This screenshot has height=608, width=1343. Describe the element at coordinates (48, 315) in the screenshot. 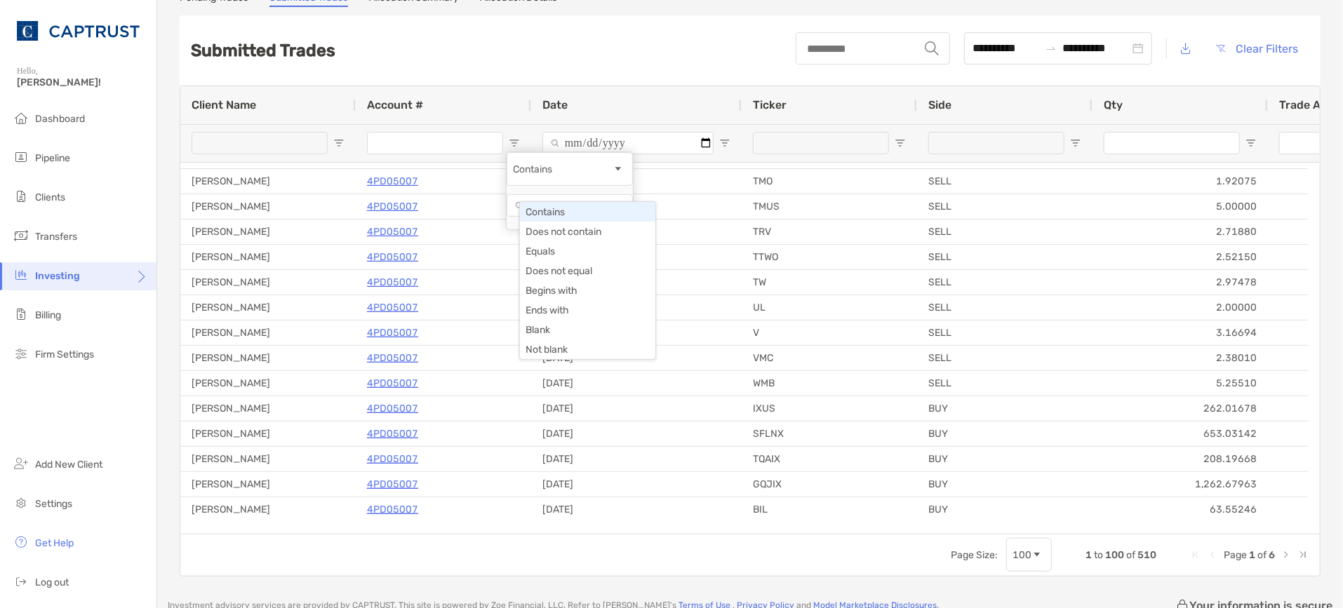

I see `span: Billing` at that location.